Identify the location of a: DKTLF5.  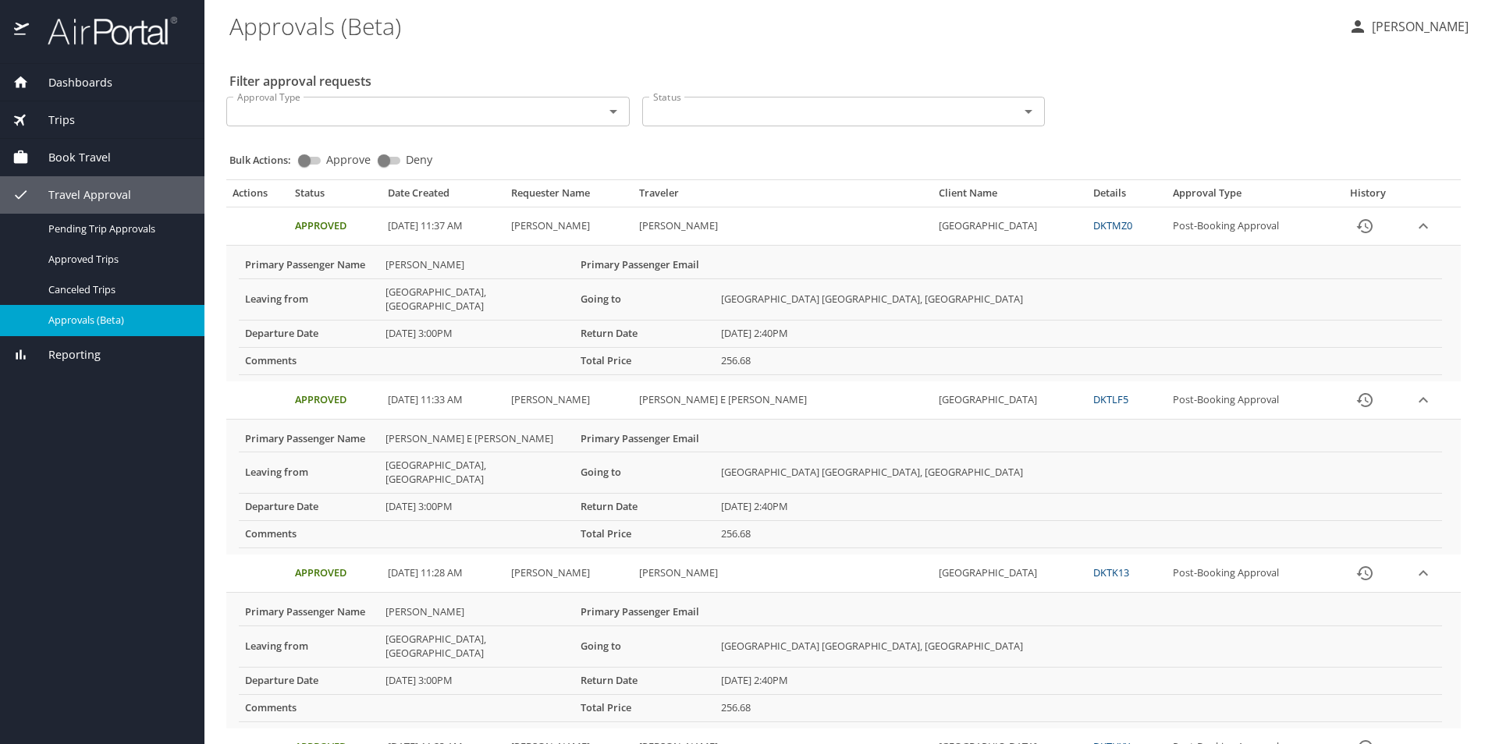
(1110, 399).